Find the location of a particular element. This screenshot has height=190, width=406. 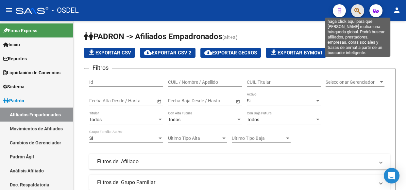

mat-panel-title: Filtros del Afiliado is located at coordinates (235, 162).